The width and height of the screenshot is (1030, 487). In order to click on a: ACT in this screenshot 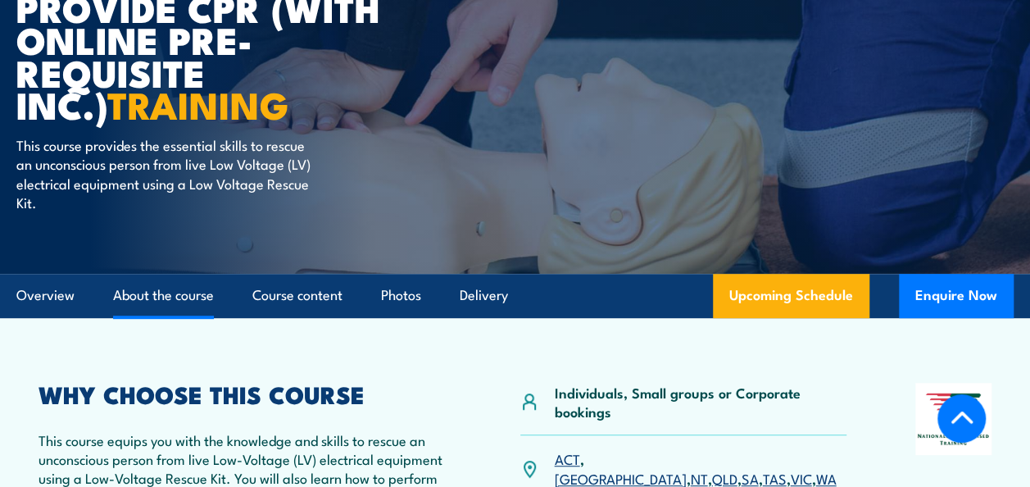, I will do `click(566, 458)`.